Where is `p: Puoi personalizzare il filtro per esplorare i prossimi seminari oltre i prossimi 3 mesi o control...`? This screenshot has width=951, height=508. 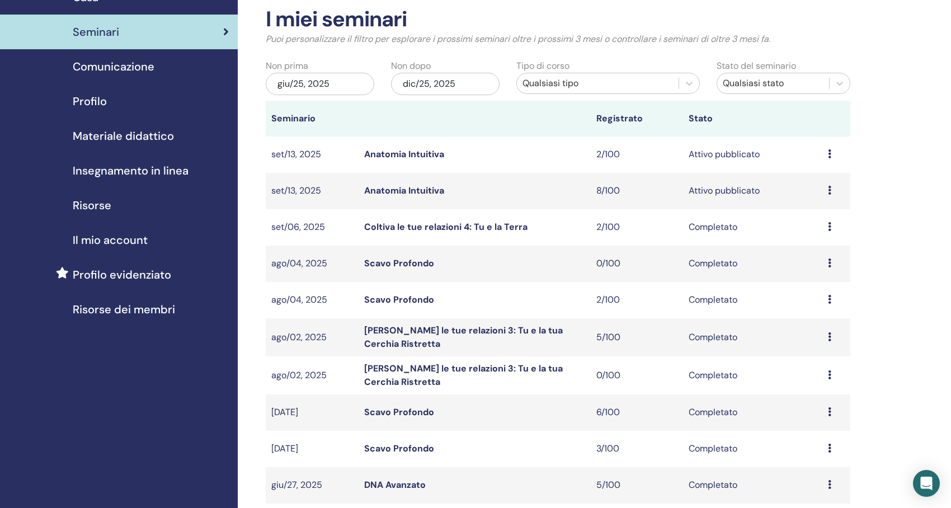
p: Puoi personalizzare il filtro per esplorare i prossimi seminari oltre i prossimi 3 mesi o control... is located at coordinates (558, 39).